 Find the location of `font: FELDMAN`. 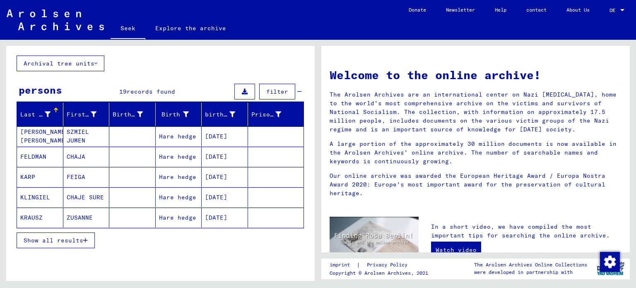

font: FELDMAN is located at coordinates (33, 157).